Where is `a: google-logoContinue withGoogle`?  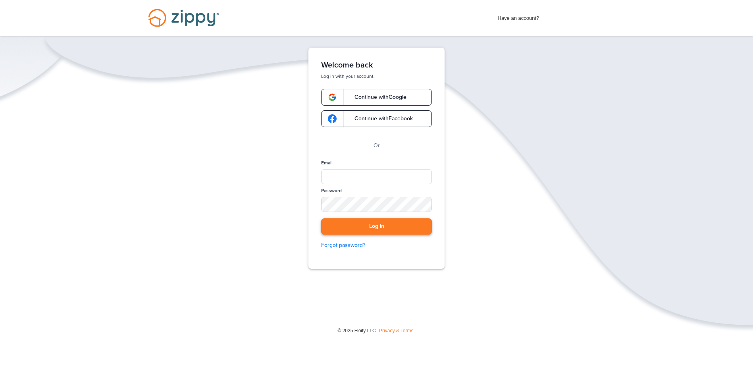 a: google-logoContinue withGoogle is located at coordinates (376, 97).